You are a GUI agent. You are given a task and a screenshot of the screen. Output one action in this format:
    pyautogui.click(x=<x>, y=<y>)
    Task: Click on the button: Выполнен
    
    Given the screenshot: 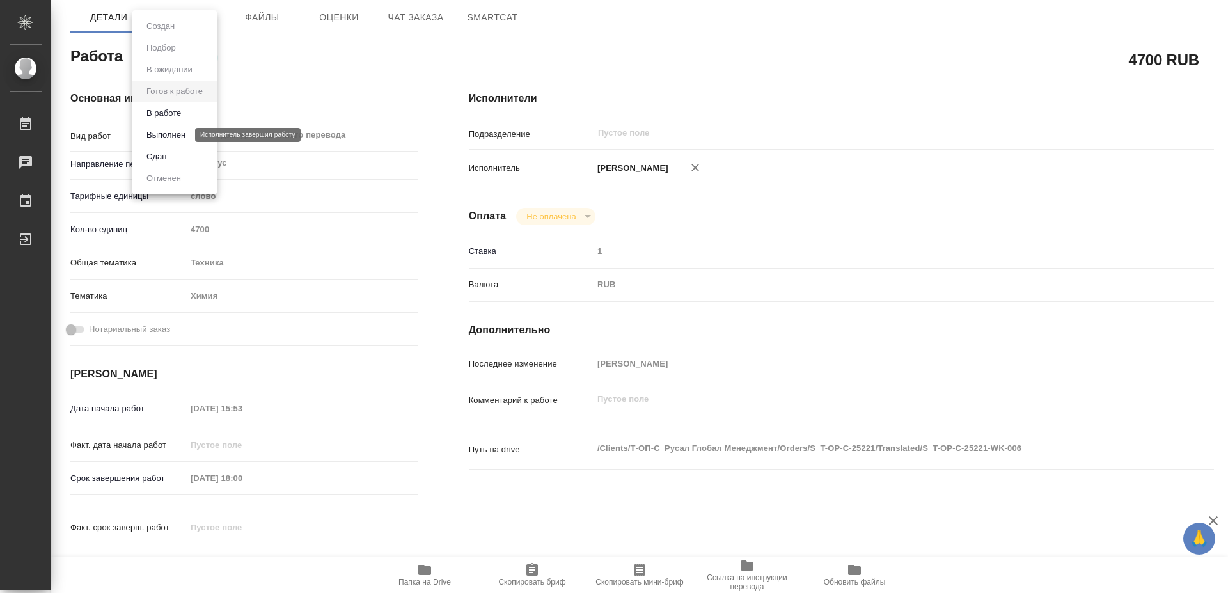 What is the action you would take?
    pyautogui.click(x=166, y=135)
    